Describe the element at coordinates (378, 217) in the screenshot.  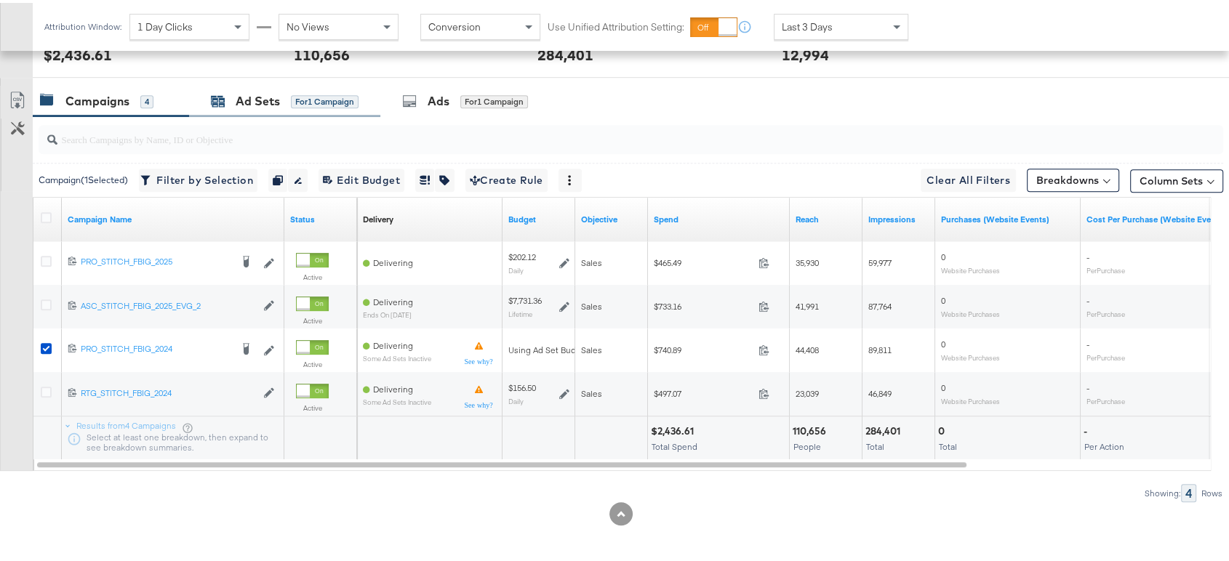
I see `div: Delivery` at that location.